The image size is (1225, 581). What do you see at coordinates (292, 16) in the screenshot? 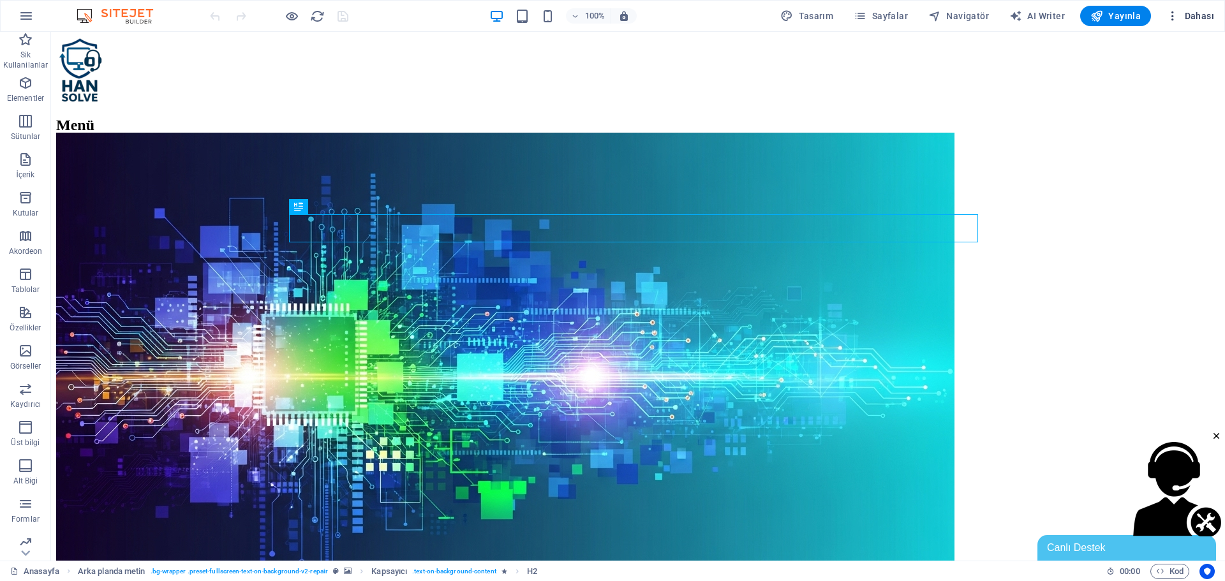
I see `button: Ön izleme modundan çıkıp düzenlemeye devam etmek için buraya tıklayın` at bounding box center [292, 16].